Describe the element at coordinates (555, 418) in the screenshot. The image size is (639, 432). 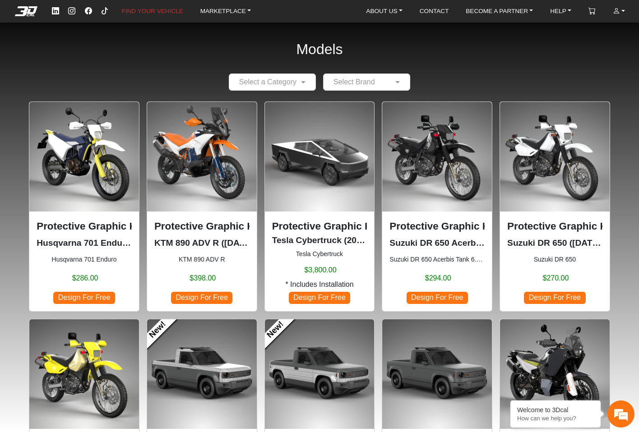
I see `p: How can we help you?` at that location.